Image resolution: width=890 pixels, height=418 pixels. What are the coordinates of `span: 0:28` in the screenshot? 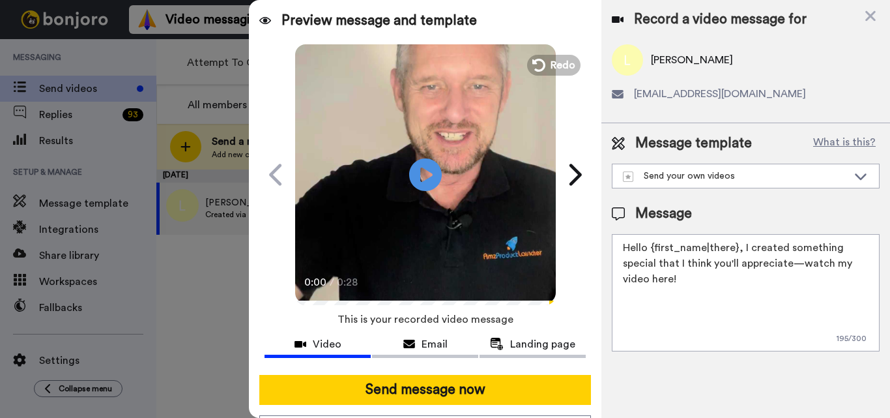 It's located at (348, 282).